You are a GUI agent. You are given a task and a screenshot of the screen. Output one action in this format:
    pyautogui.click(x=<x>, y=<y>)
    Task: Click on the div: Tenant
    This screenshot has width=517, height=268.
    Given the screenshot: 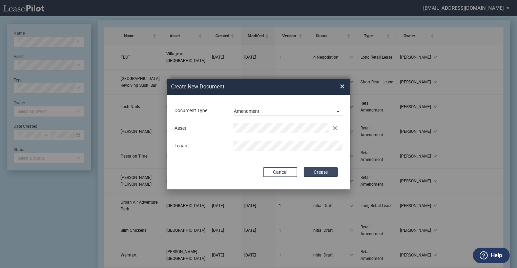 What is the action you would take?
    pyautogui.click(x=200, y=146)
    